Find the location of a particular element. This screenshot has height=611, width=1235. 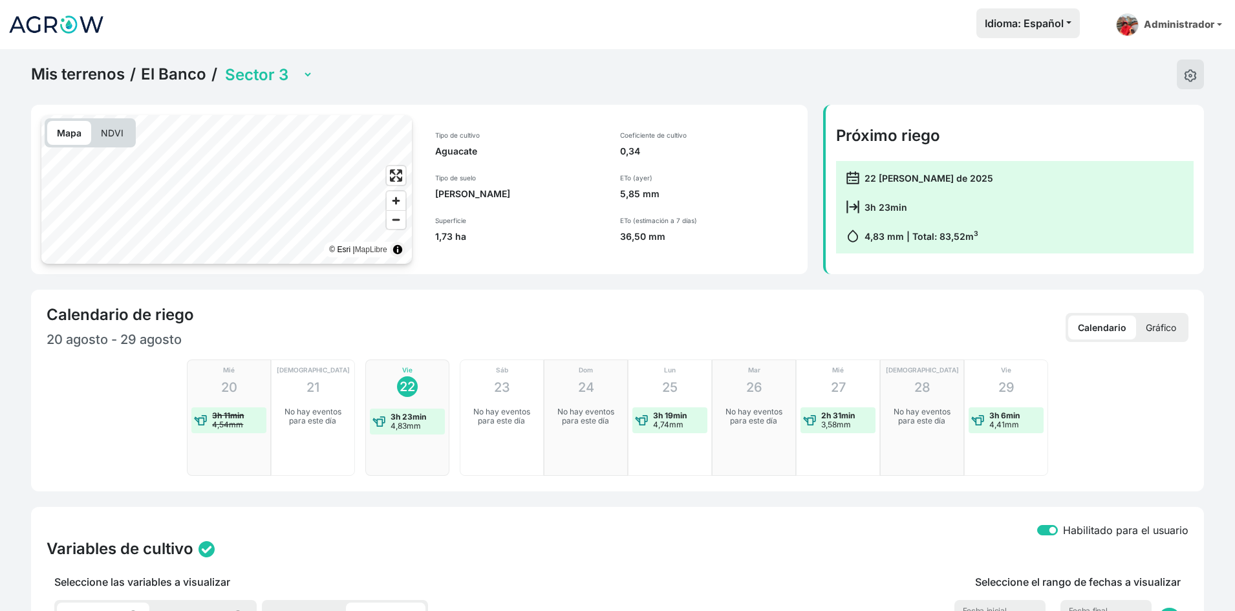

select: Terrain Selector is located at coordinates (268, 74).